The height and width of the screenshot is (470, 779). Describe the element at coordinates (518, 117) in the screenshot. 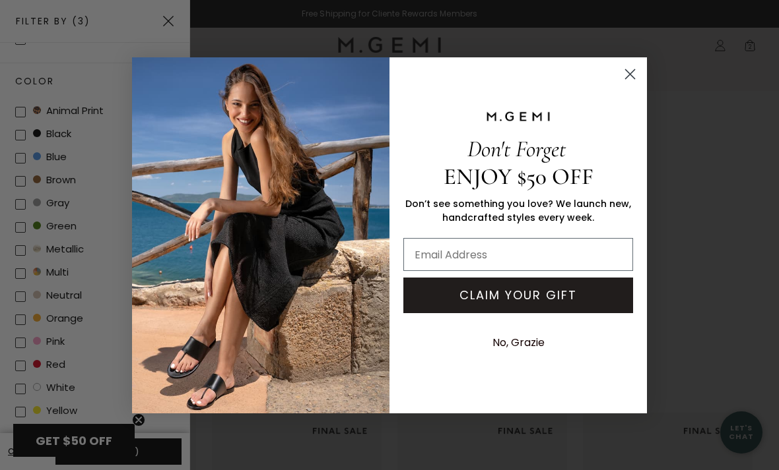

I see `img: M.GEMI` at that location.